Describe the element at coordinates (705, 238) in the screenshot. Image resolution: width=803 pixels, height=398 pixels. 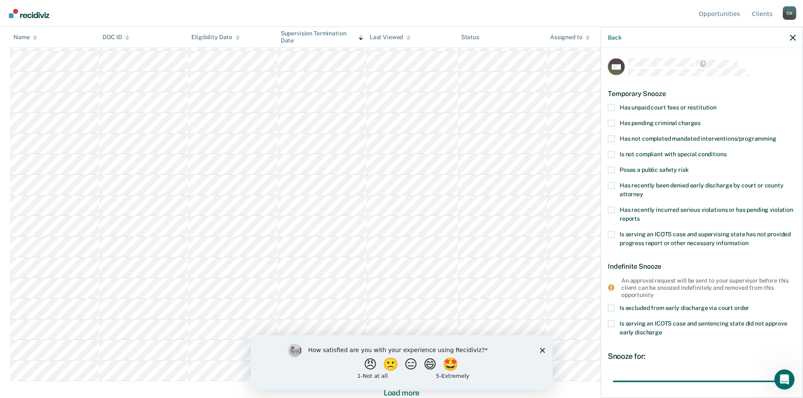
I see `span: Is serving an ICOTS case and supervising state has not provided progress report or other necessar...` at that location.